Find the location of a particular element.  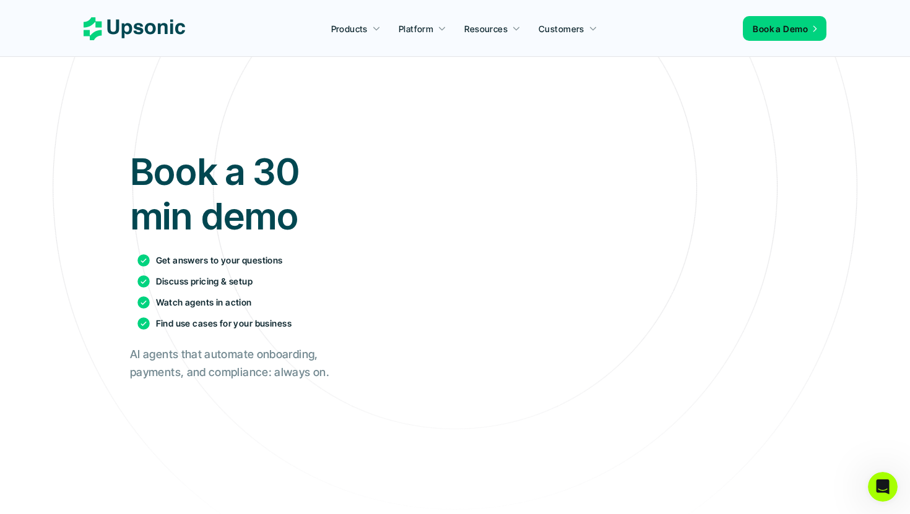

h1: Book a 30 min demo is located at coordinates (236, 194).